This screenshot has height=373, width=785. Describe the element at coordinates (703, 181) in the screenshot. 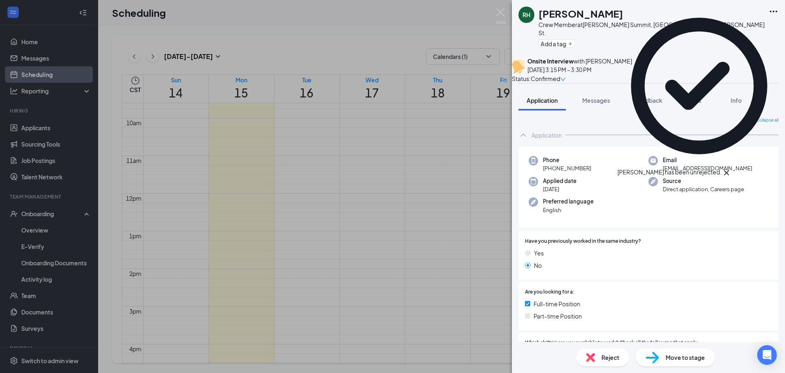

I see `span: Source` at that location.